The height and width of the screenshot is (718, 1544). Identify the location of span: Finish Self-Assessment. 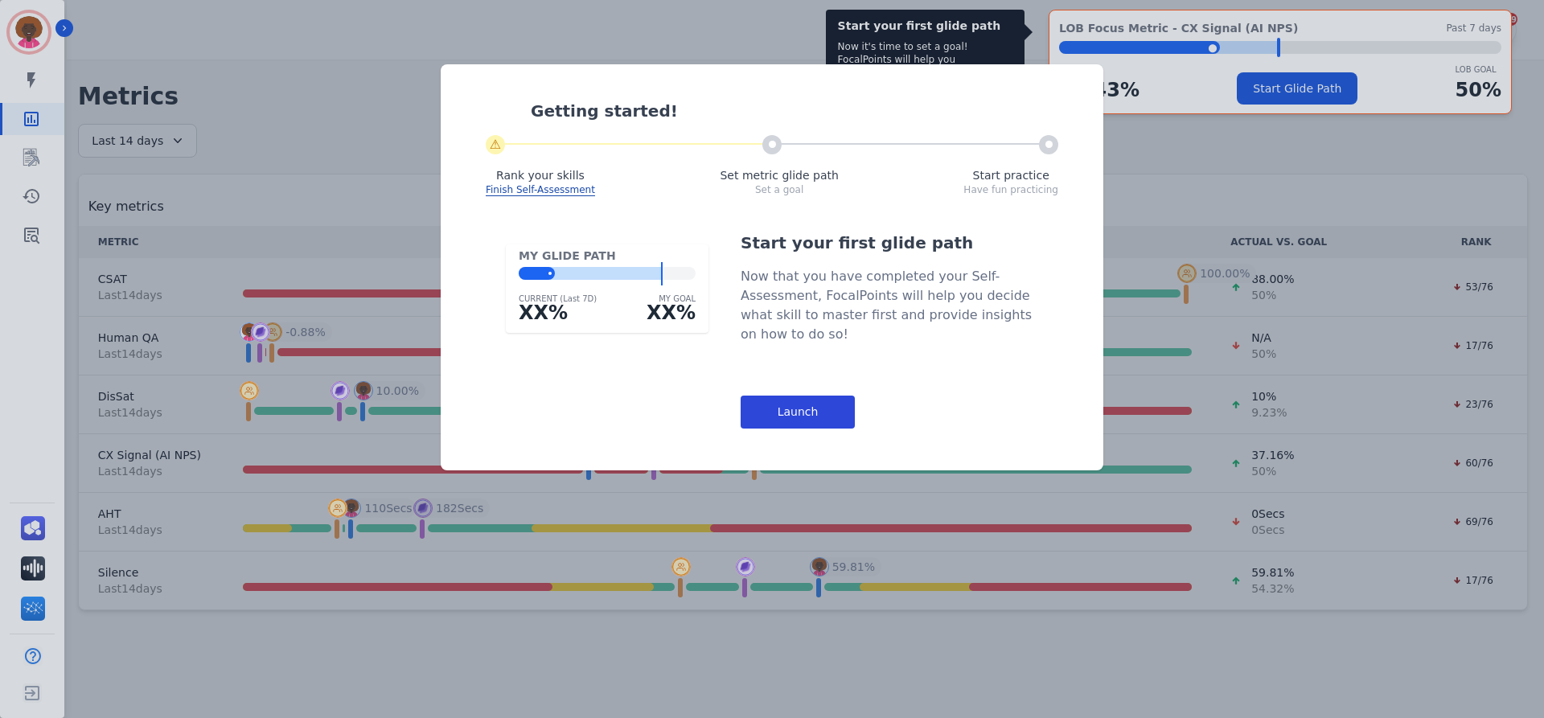
(541, 190).